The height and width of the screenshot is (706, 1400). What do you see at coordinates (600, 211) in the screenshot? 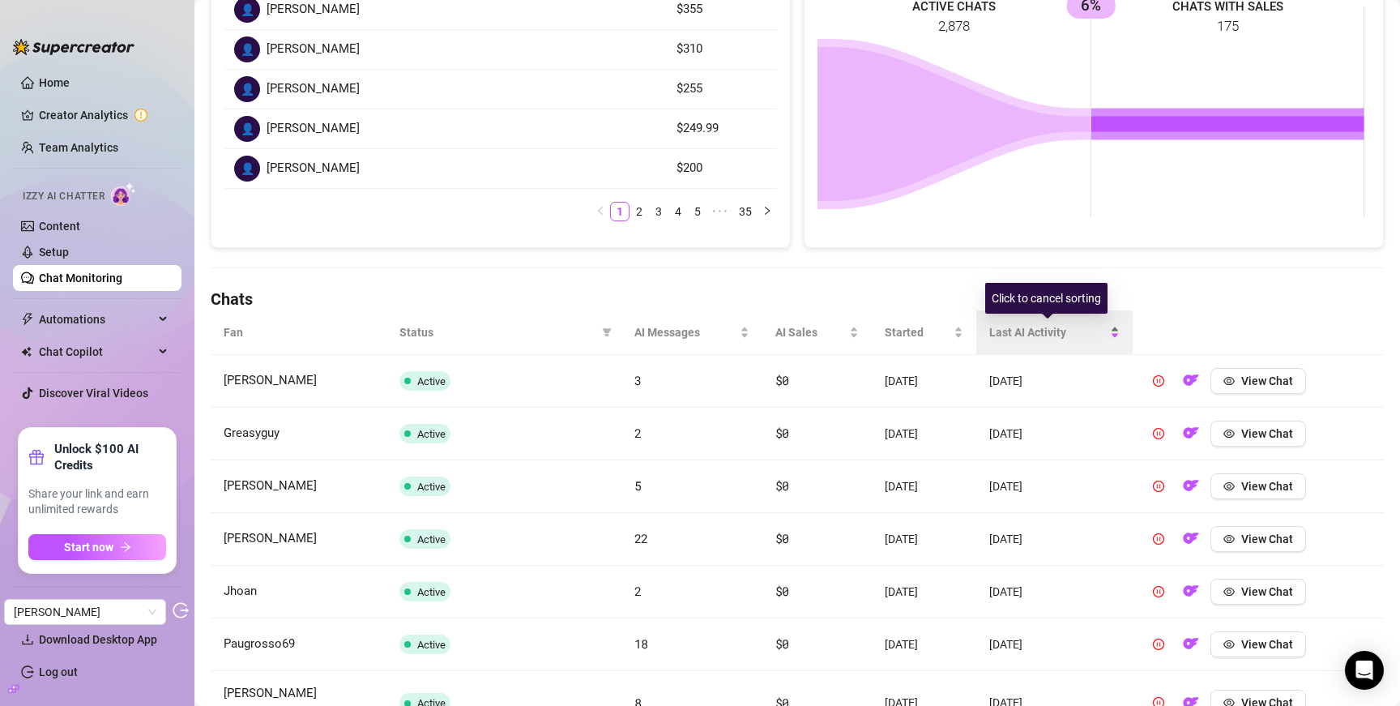
I see `button: left` at bounding box center [600, 211].